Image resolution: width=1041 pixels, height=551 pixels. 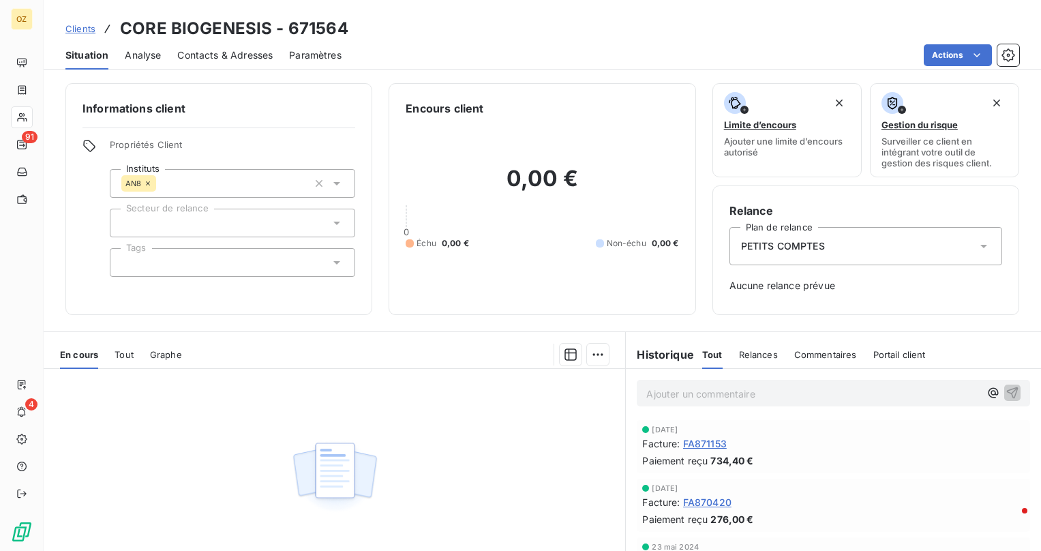 What do you see at coordinates (31, 404) in the screenshot?
I see `span: 4` at bounding box center [31, 404].